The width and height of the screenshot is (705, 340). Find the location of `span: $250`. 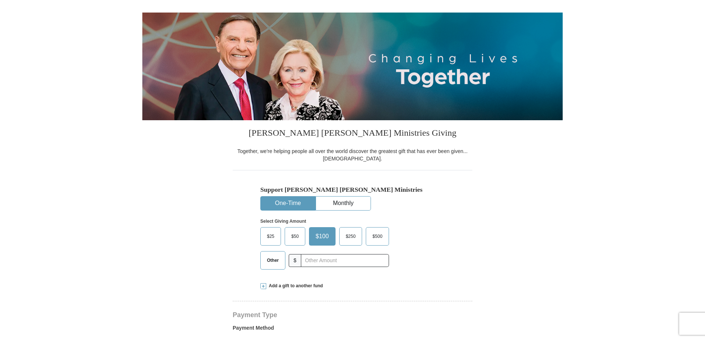

span: $250 is located at coordinates (351, 236).